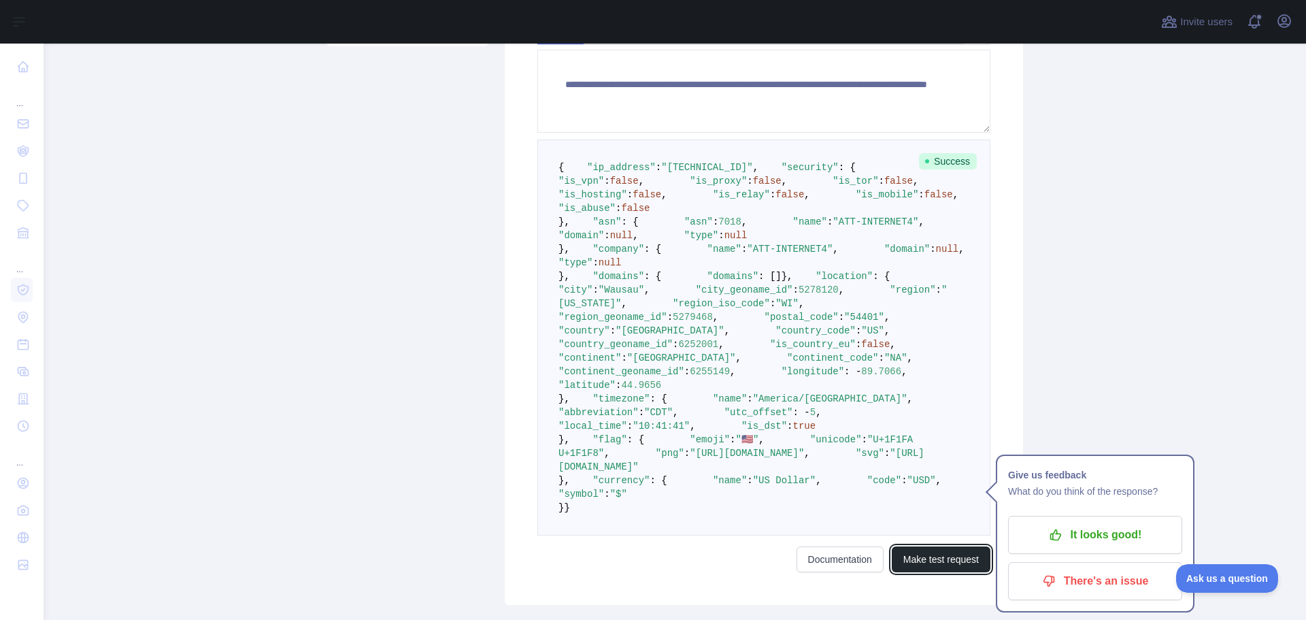 The height and width of the screenshot is (620, 1306). I want to click on button: Make test request, so click(941, 559).